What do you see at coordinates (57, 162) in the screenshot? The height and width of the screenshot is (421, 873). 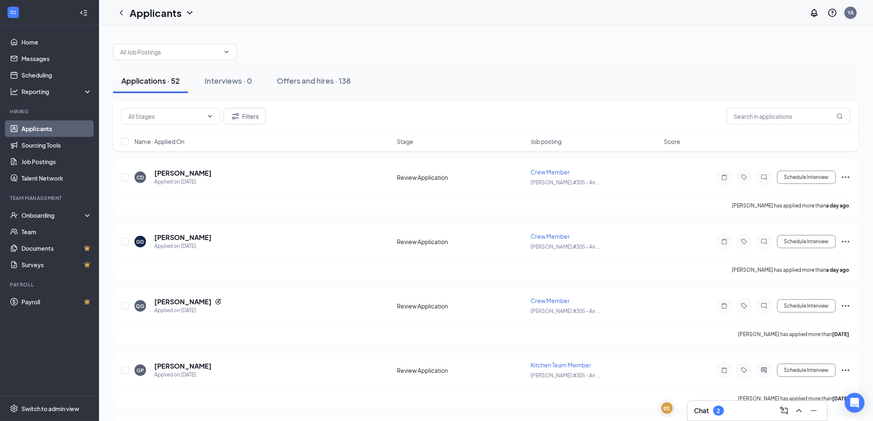 I see `a: Job Postings` at bounding box center [57, 162].